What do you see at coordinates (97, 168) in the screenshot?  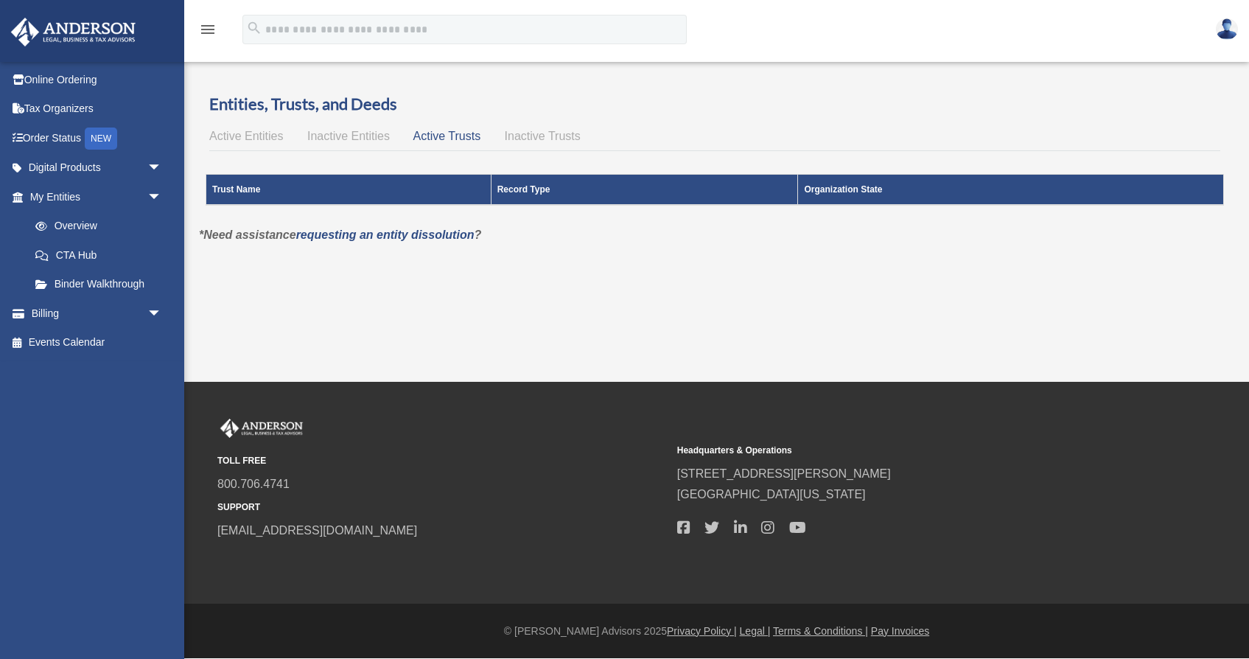 I see `a: Digital Productsarrow_drop_down` at bounding box center [97, 168].